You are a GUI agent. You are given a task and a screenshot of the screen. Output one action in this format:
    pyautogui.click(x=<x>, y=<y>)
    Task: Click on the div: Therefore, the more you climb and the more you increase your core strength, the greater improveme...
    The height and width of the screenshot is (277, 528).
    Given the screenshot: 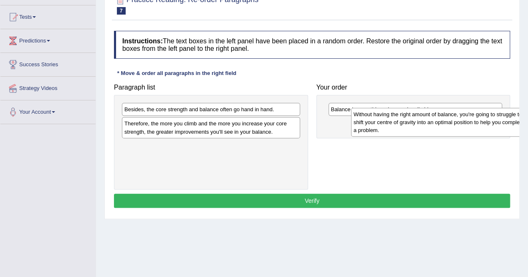 What is the action you would take?
    pyautogui.click(x=211, y=128)
    